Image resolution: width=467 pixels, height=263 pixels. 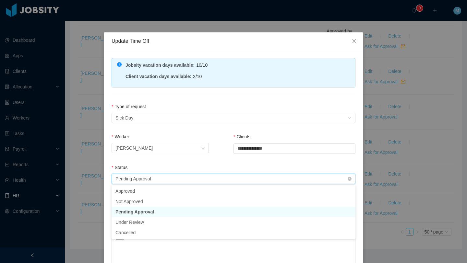 I want to click on label: Clients, so click(x=242, y=137).